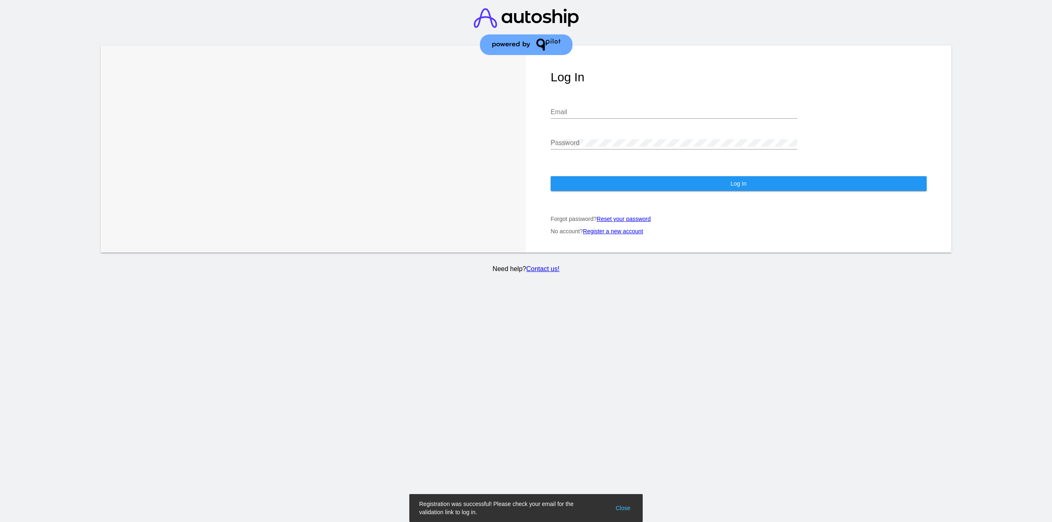 The width and height of the screenshot is (1052, 522). I want to click on a: Reset your password, so click(624, 219).